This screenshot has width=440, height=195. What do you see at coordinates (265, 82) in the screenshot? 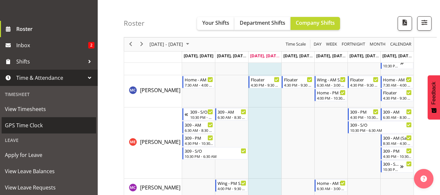
I see `div: Maria Cerbas"s event - Floater Begin From Wednesday, August 13, 2025 at 4:30:00 PM GMT+12:00 Ends...` at bounding box center [265, 82].